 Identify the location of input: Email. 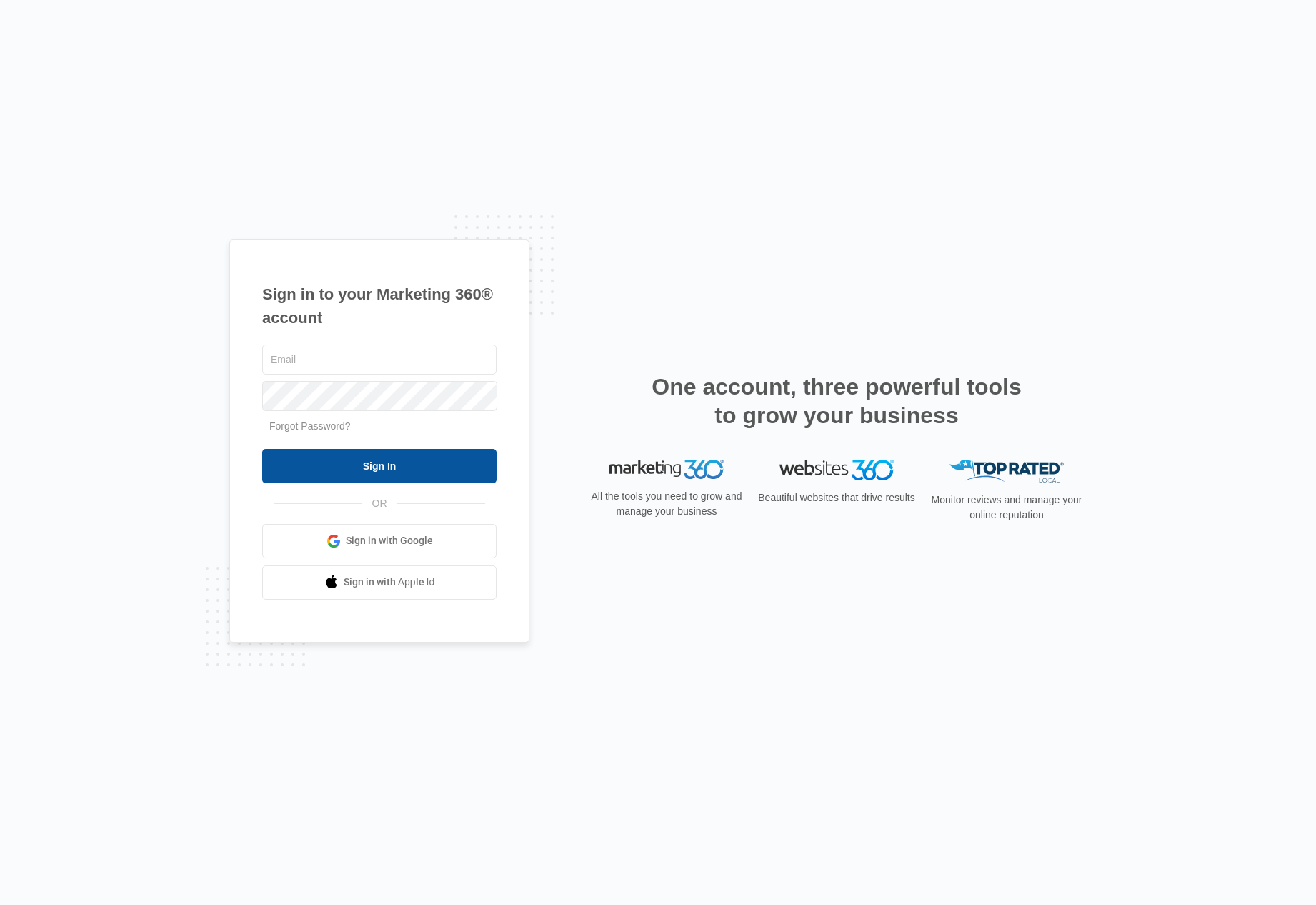
(380, 360).